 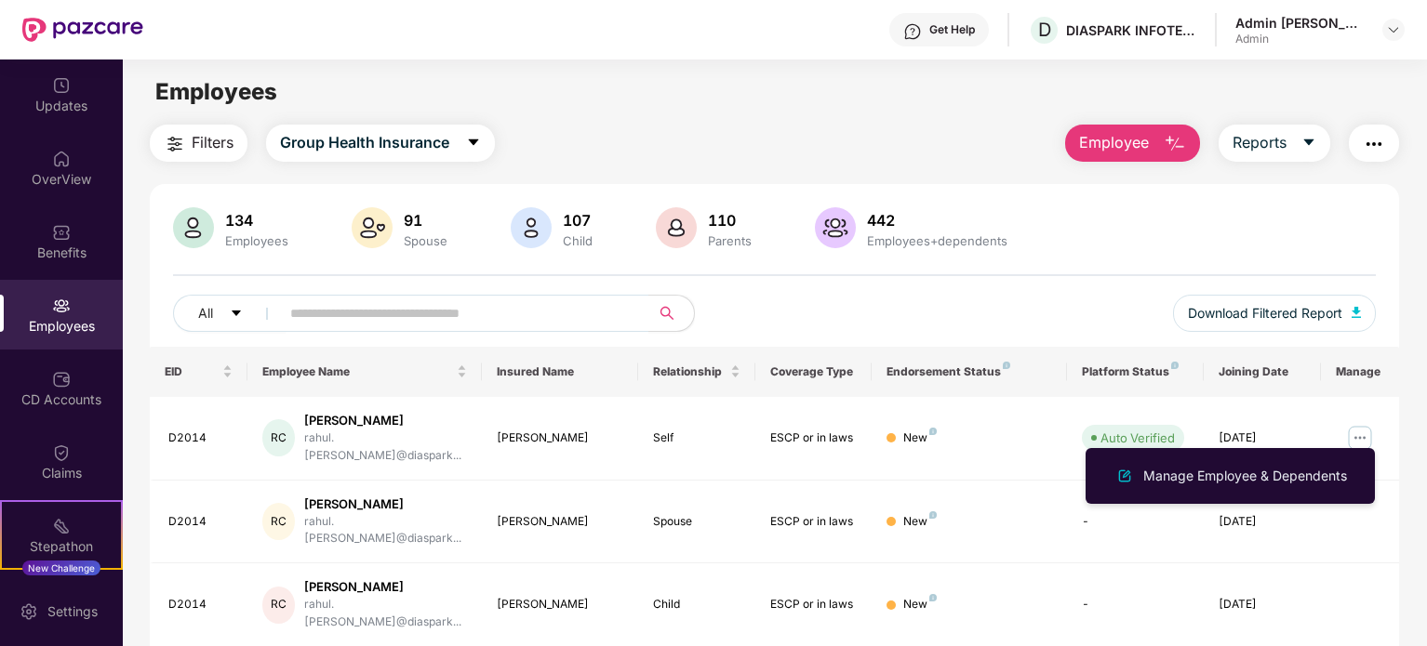 I want to click on span: Employee, so click(x=1113, y=142).